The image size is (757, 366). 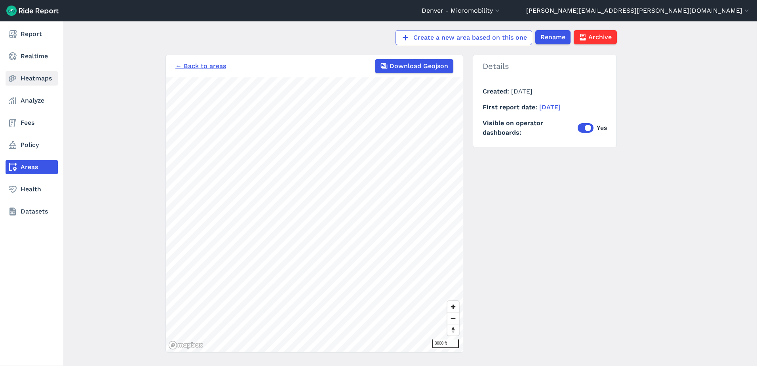 What do you see at coordinates (446, 344) in the screenshot?
I see `div: 3000 ft` at bounding box center [446, 344].